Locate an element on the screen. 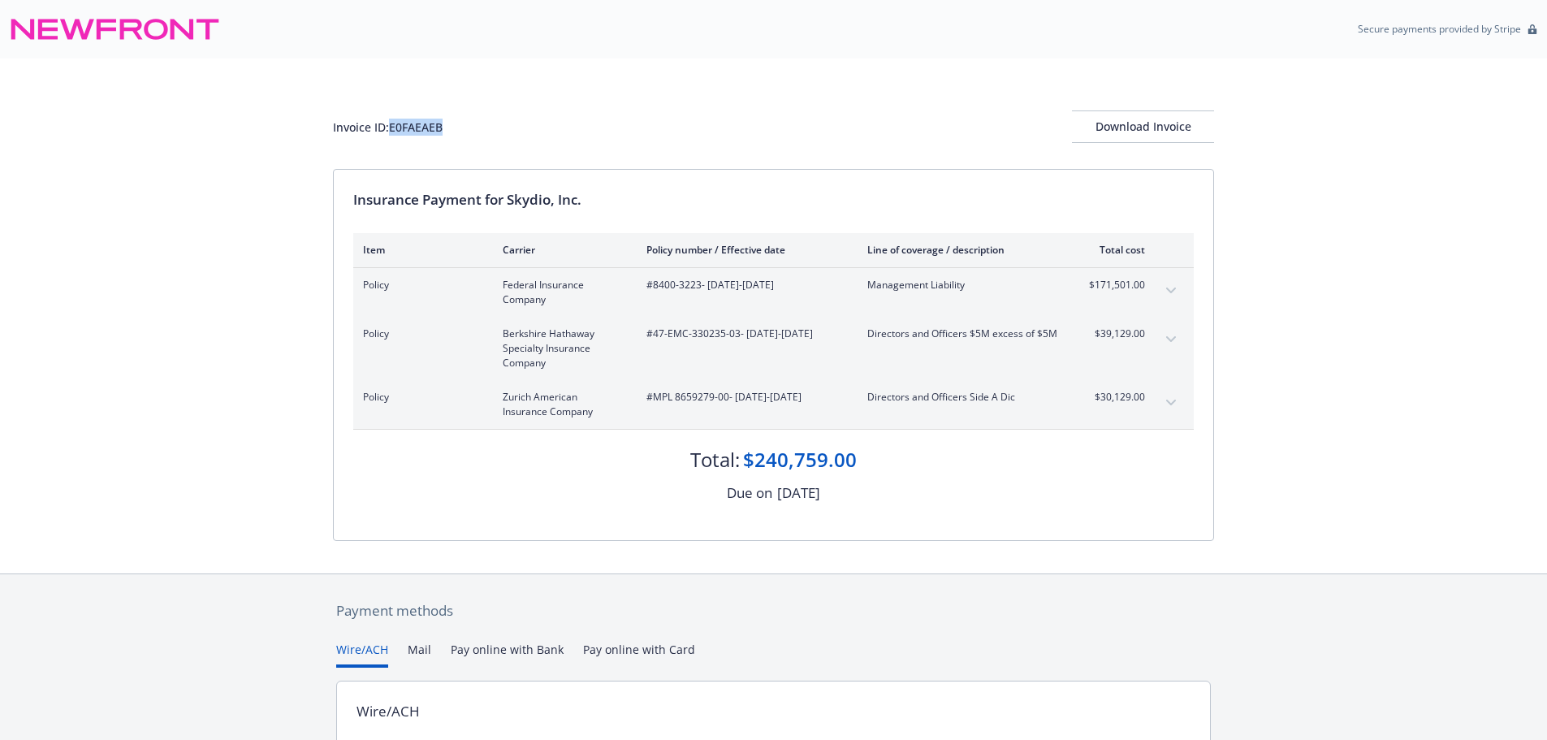  span: Management Liability is located at coordinates (962, 285).